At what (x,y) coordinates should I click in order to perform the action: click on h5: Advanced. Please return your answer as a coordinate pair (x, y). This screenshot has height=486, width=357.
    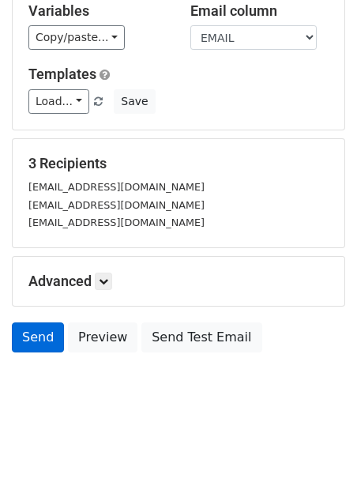
    Looking at the image, I should click on (179, 281).